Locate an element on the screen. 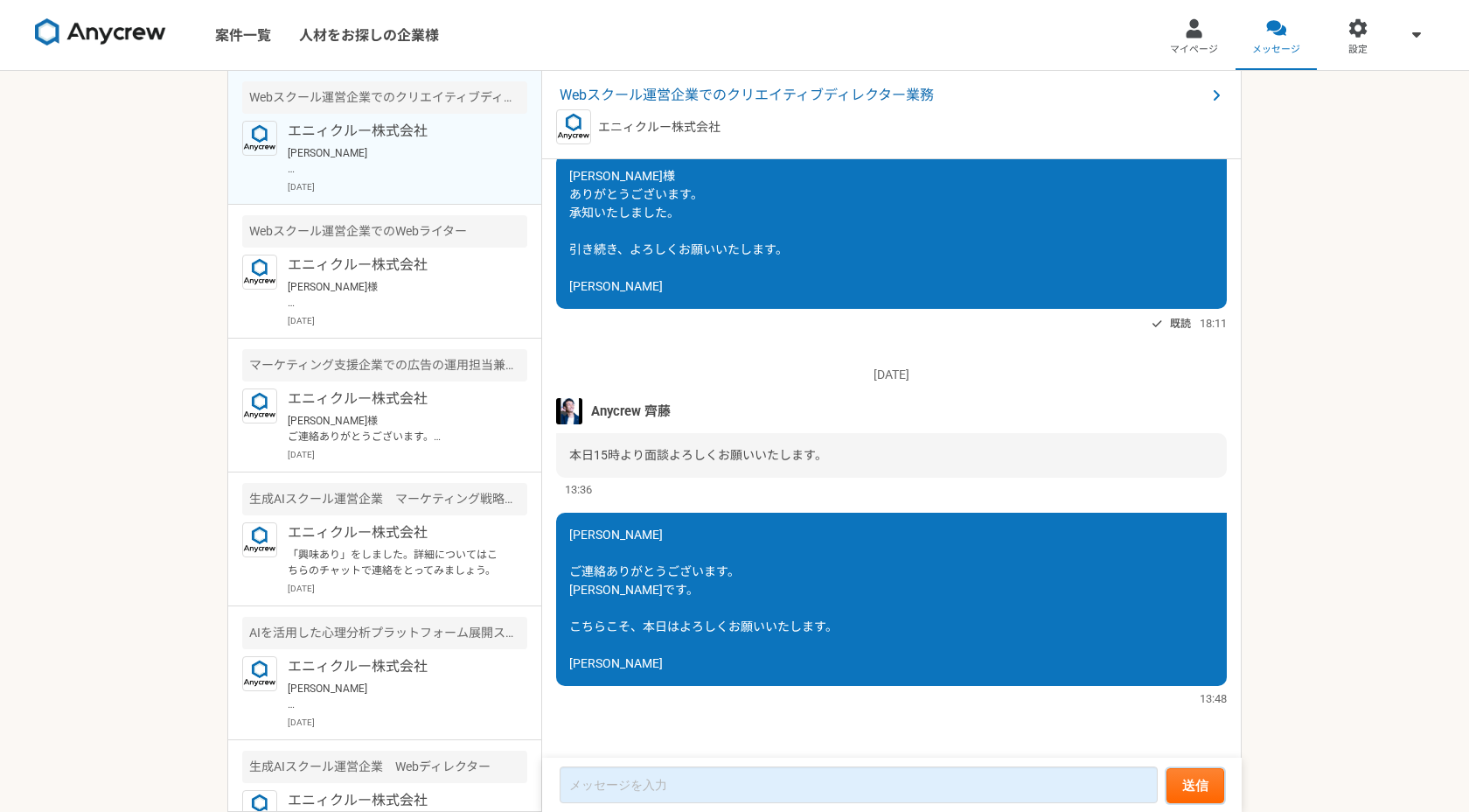 This screenshot has width=1469, height=812. span: 13:48 is located at coordinates (1213, 698).